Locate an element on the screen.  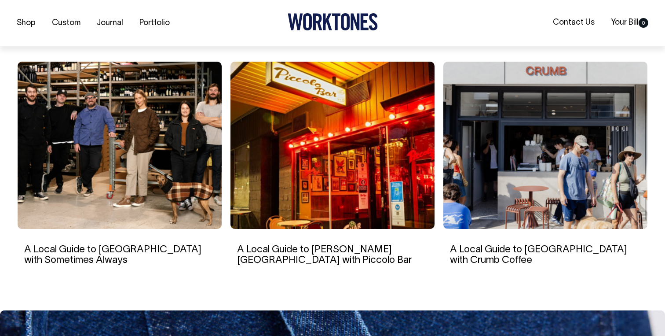
span: 0 is located at coordinates (643, 23).